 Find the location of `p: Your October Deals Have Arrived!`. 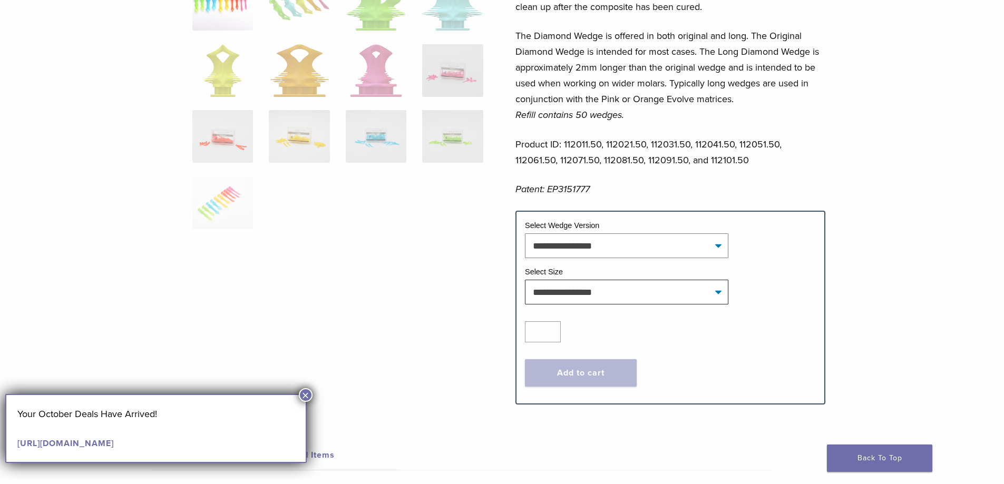

p: Your October Deals Have Arrived! is located at coordinates (156, 414).